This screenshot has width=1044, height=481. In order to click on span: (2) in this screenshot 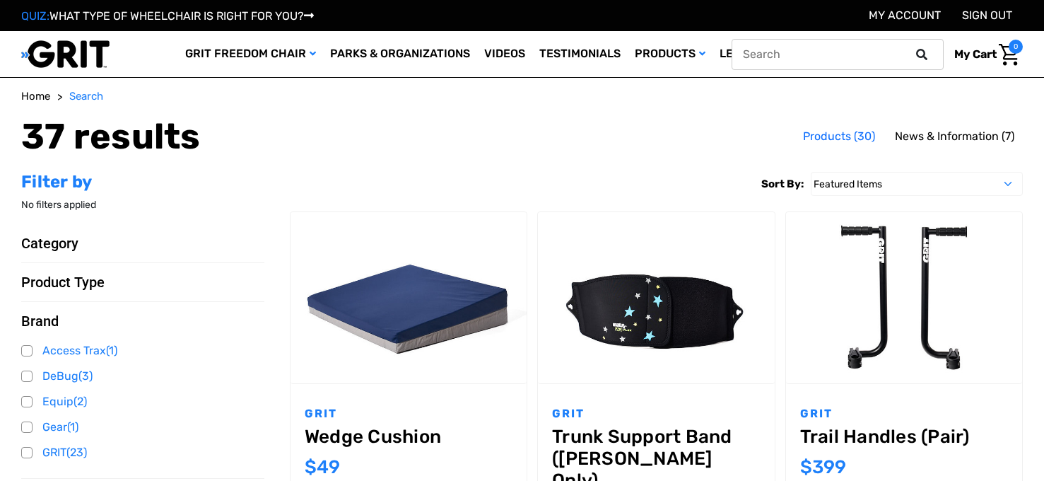, I will do `click(80, 401)`.